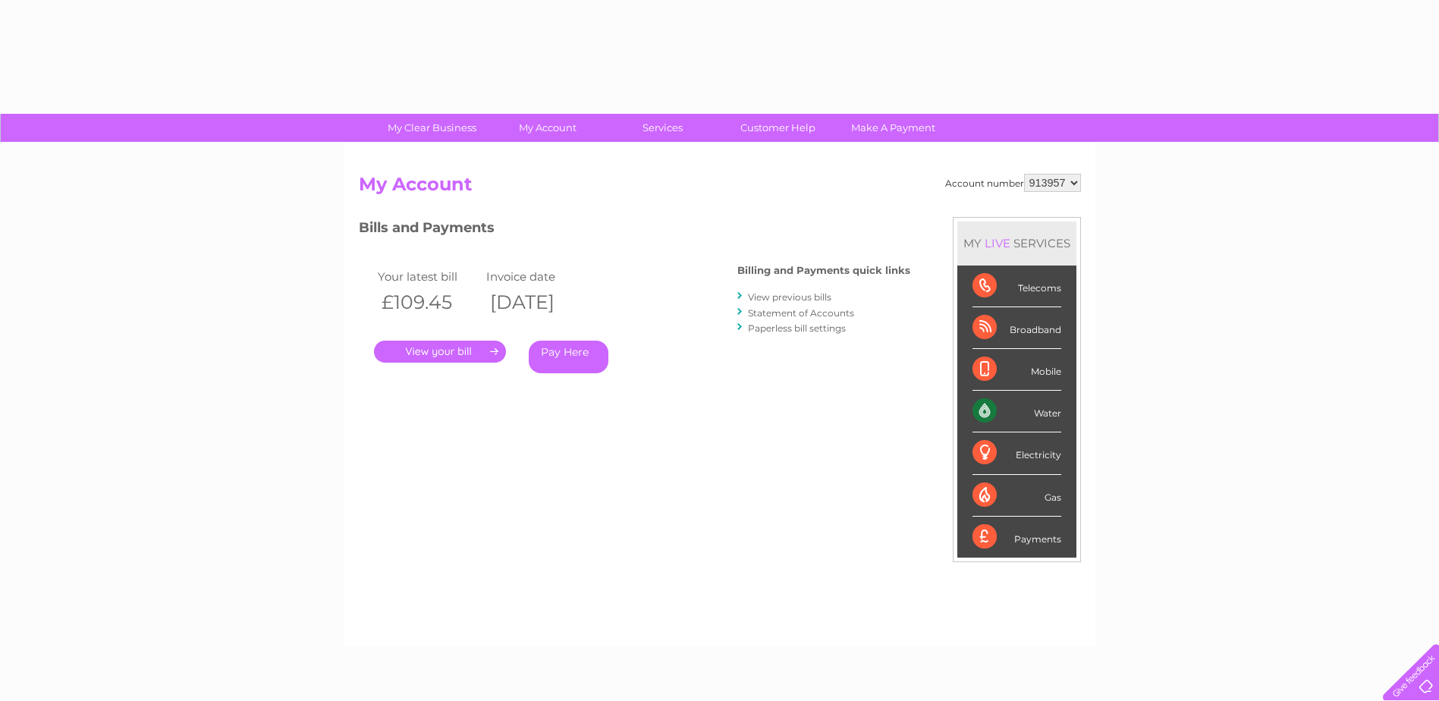 This screenshot has height=701, width=1439. What do you see at coordinates (720, 188) in the screenshot?
I see `h2: My Account` at bounding box center [720, 188].